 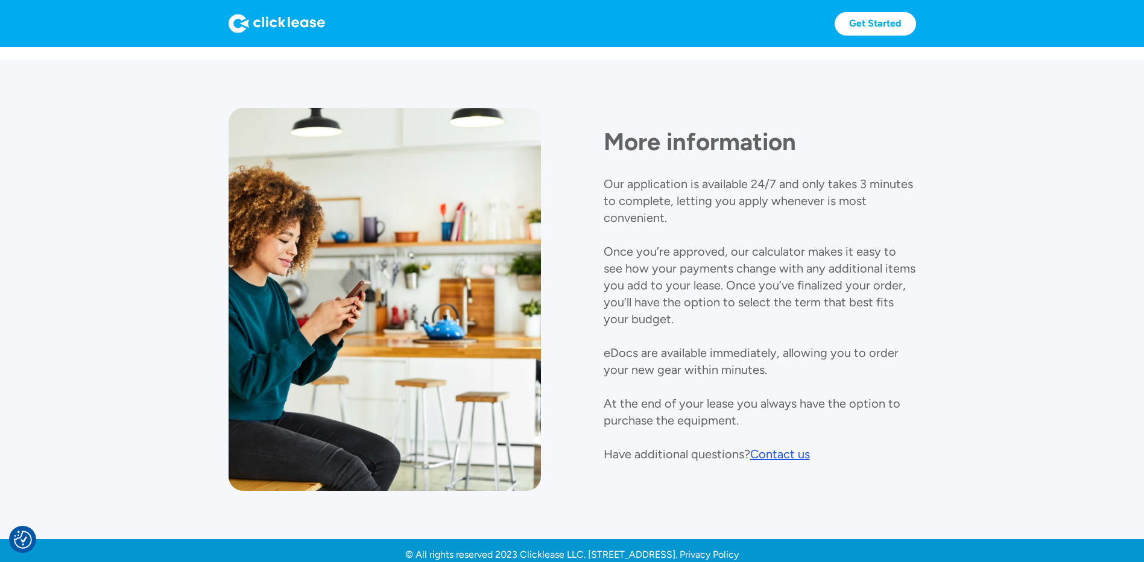 What do you see at coordinates (759, 319) in the screenshot?
I see `p: Our application is available 24/7 and only takes 3 minutes to complete, letting you apply wheneve...` at bounding box center [759, 319].